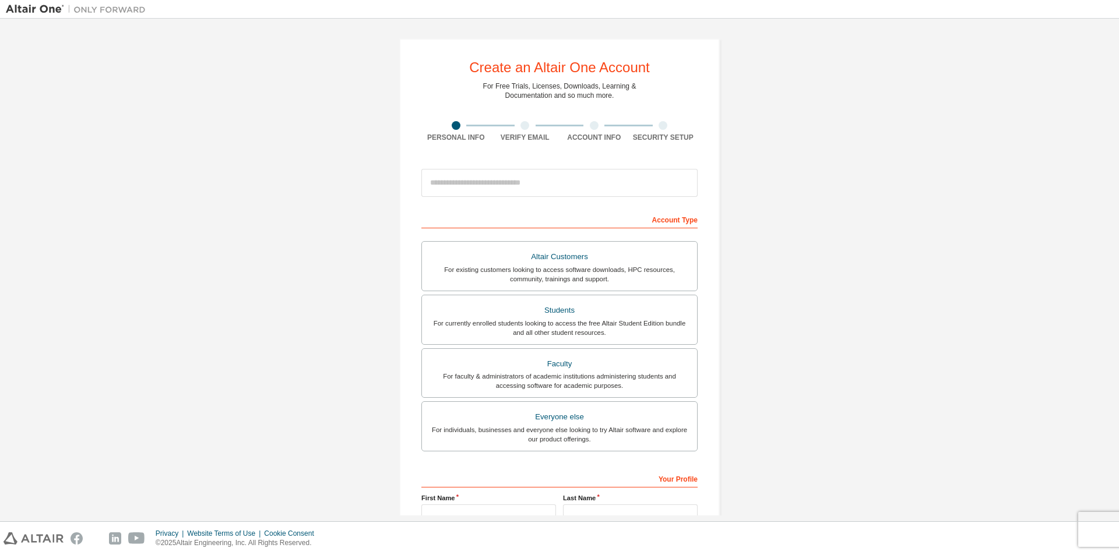 Image resolution: width=1119 pixels, height=555 pixels. Describe the element at coordinates (560, 417) in the screenshot. I see `div: Everyone else` at that location.